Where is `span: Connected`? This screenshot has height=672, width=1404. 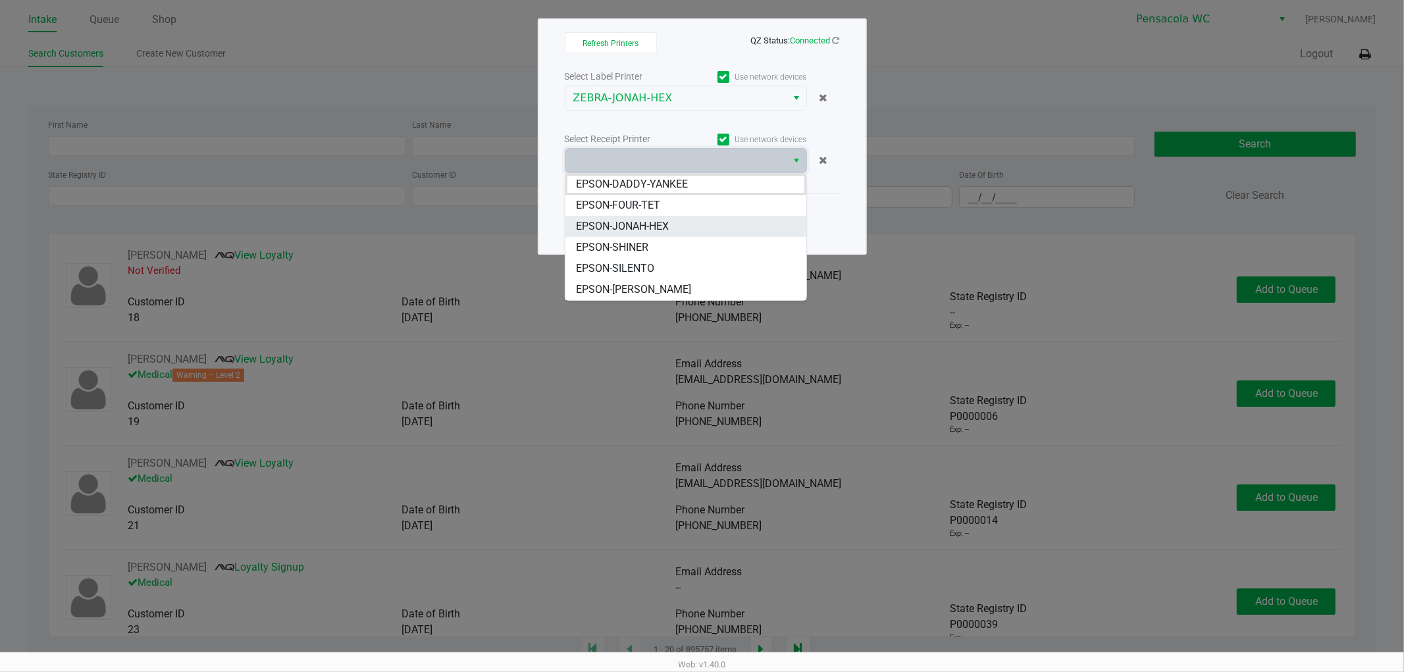
span: Connected is located at coordinates (810, 40).